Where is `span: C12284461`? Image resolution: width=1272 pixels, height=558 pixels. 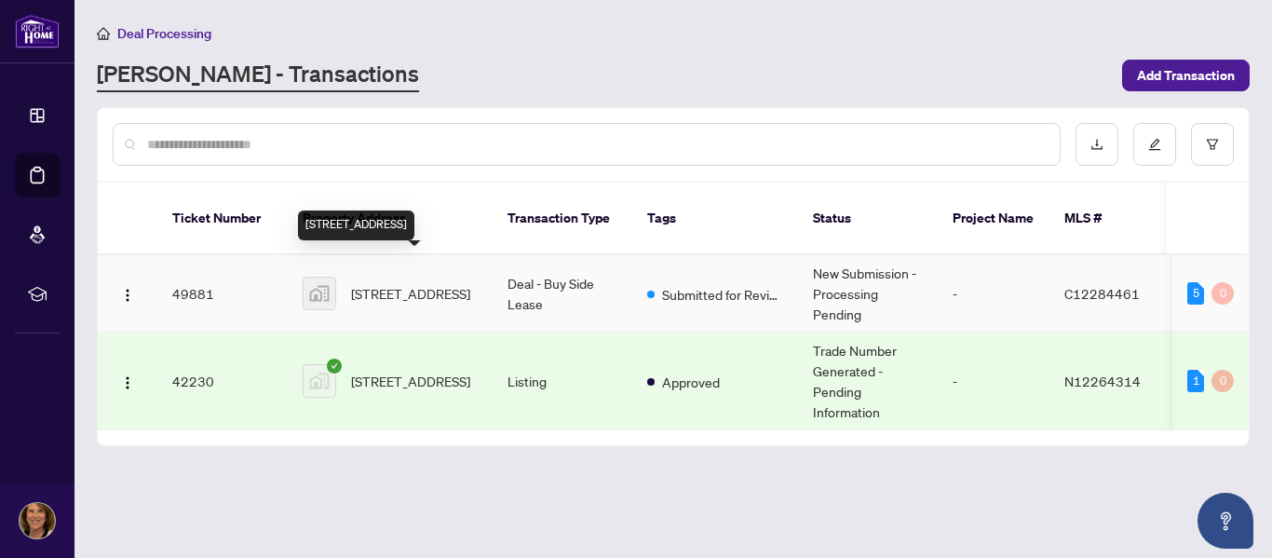
span: C12284461 is located at coordinates (1102, 293).